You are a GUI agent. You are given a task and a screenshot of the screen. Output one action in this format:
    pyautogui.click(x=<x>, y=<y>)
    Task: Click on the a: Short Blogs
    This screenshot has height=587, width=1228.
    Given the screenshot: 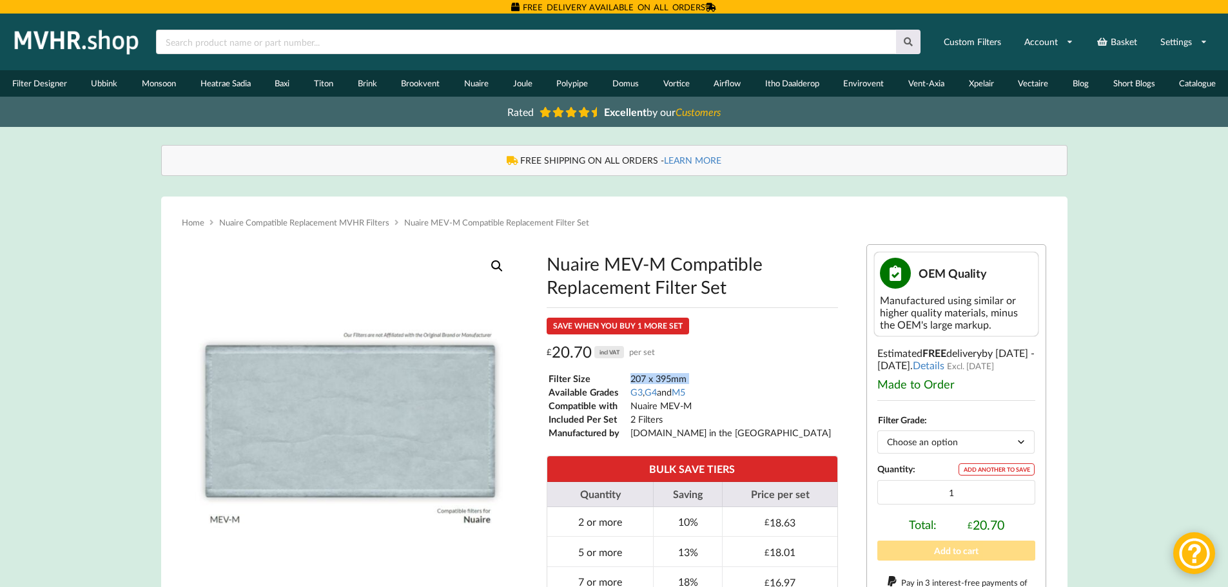 What is the action you would take?
    pyautogui.click(x=1134, y=83)
    